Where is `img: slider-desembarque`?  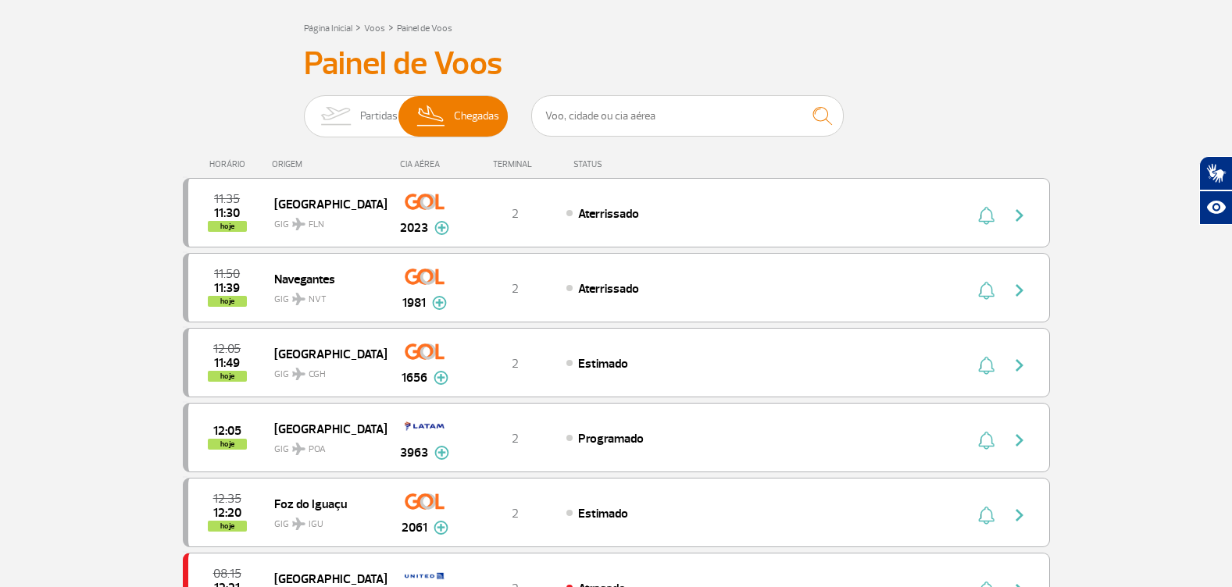
img: slider-desembarque is located at coordinates (431, 116).